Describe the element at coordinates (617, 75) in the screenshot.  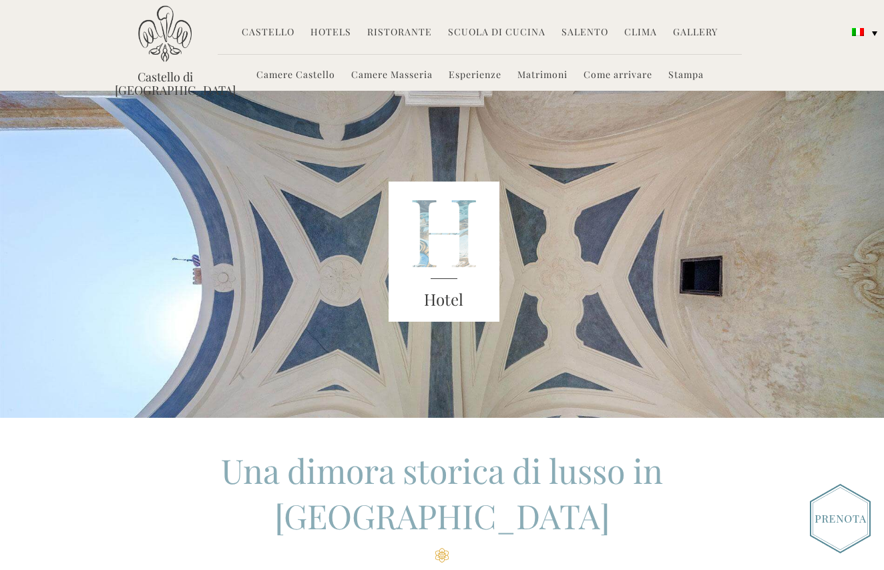
I see `a: Come arrivare` at that location.